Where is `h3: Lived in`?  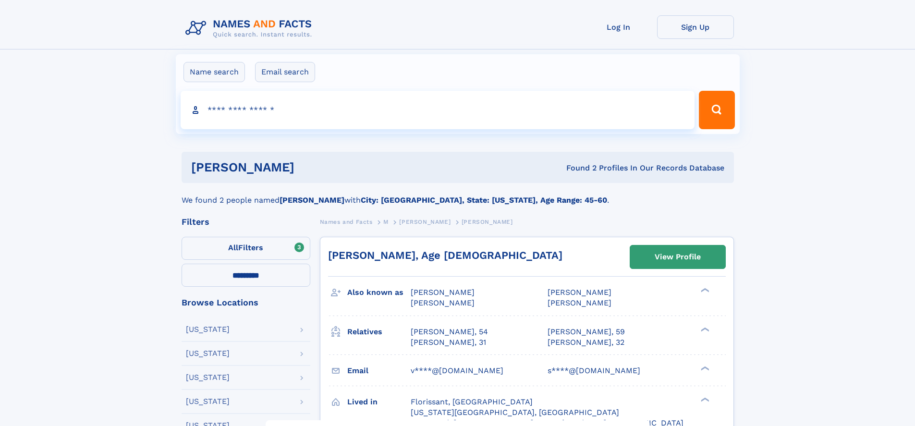 h3: Lived in is located at coordinates (379, 402).